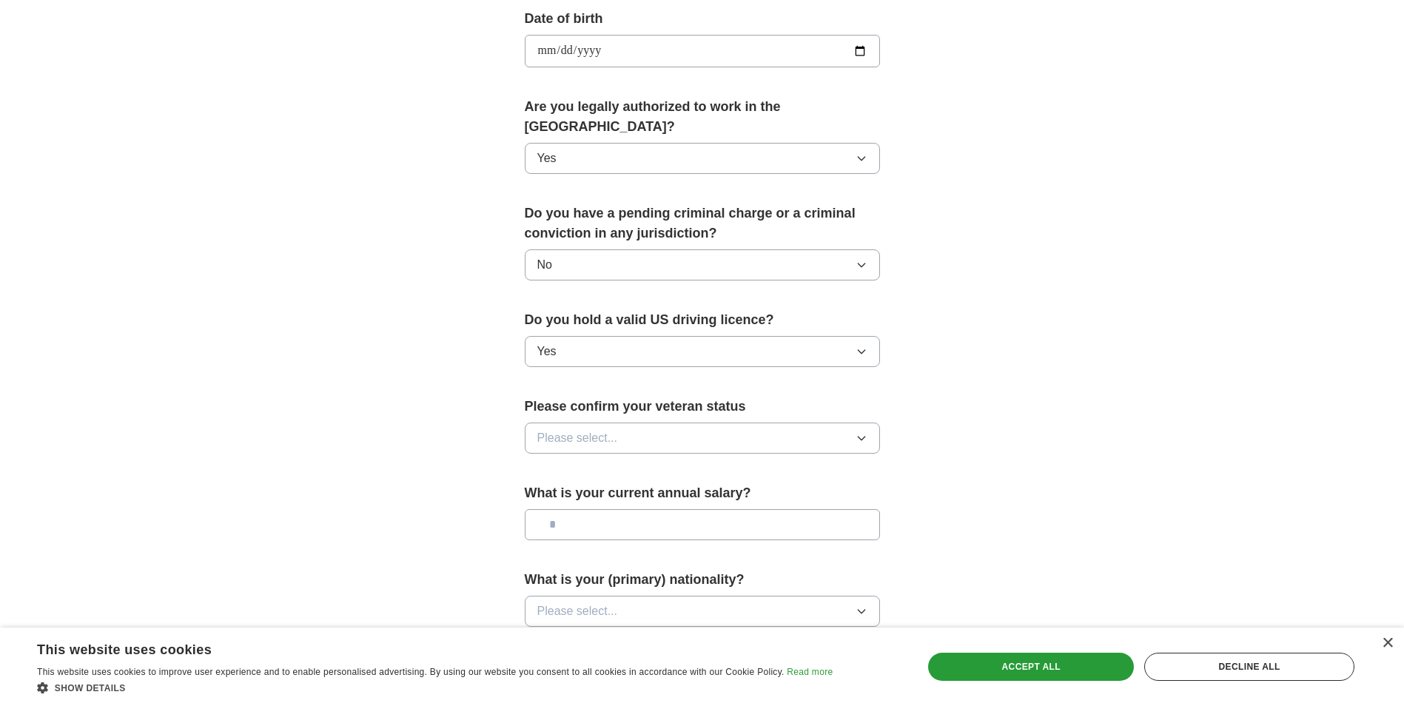 The height and width of the screenshot is (706, 1404). Describe the element at coordinates (416, 648) in the screenshot. I see `div: This website uses cookies` at that location.